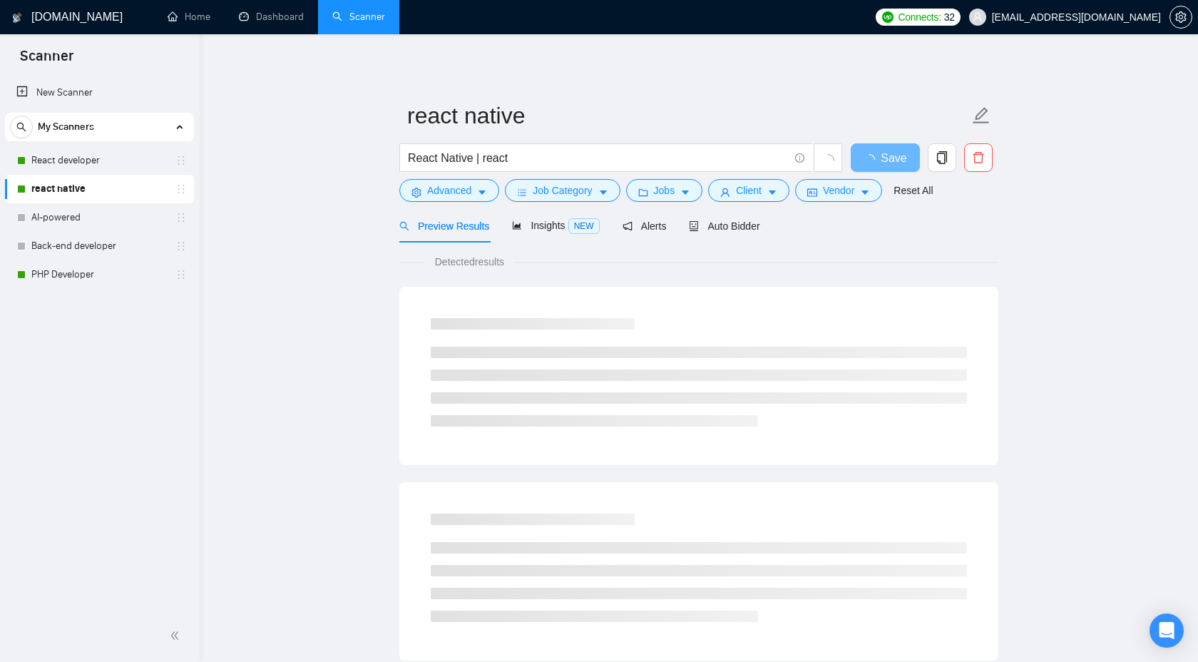 The height and width of the screenshot is (662, 1198). What do you see at coordinates (517, 225) in the screenshot?
I see `span: area-chart` at bounding box center [517, 225].